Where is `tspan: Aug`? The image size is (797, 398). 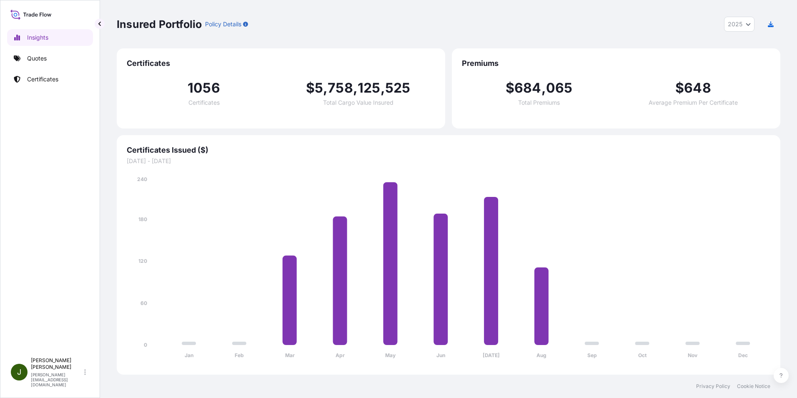 tspan: Aug is located at coordinates (542, 355).